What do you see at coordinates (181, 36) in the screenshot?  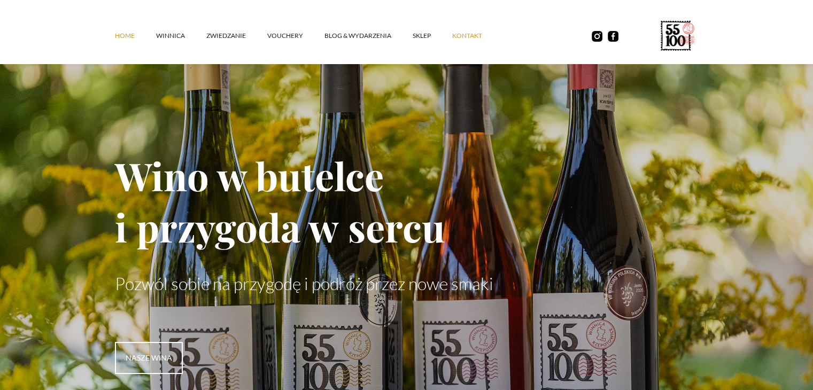 I see `a: winnica` at bounding box center [181, 36].